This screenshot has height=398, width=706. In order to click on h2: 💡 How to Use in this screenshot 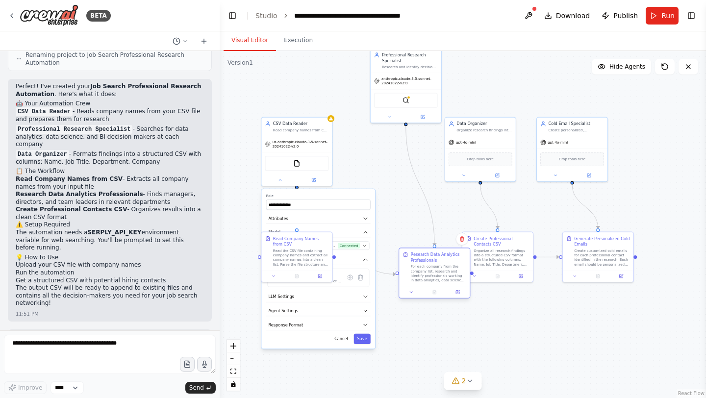, I will do `click(110, 258)`.